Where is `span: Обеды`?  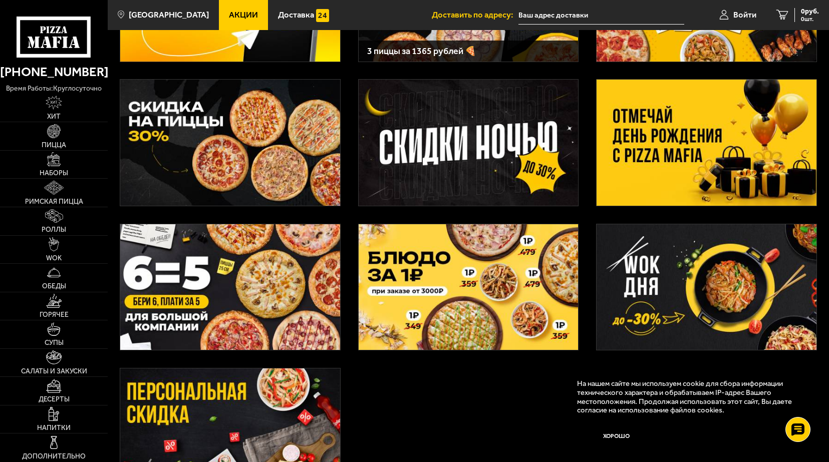 span: Обеды is located at coordinates (54, 287).